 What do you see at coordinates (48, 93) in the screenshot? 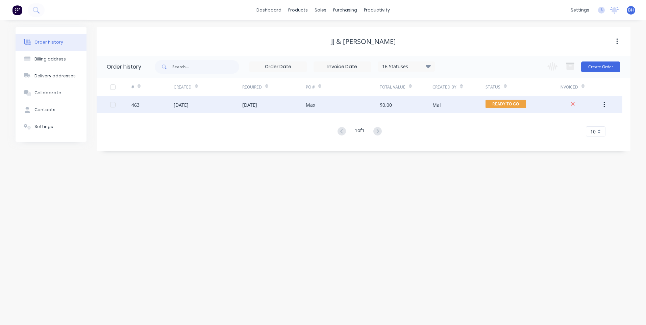
I see `div: Collaborate` at bounding box center [48, 93].